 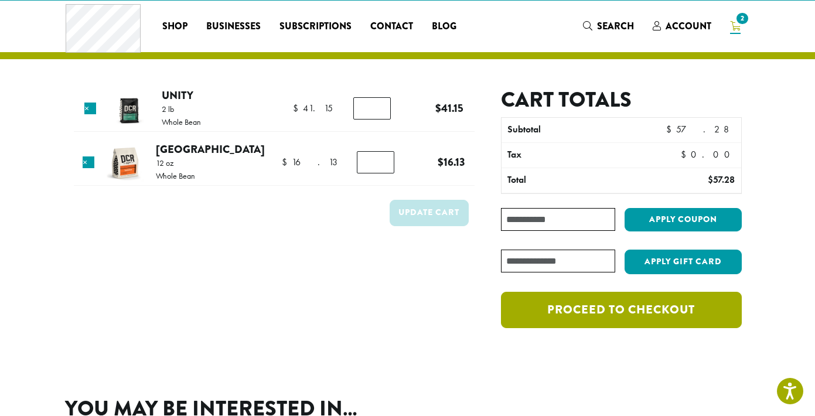 I want to click on span: 2, so click(x=742, y=18).